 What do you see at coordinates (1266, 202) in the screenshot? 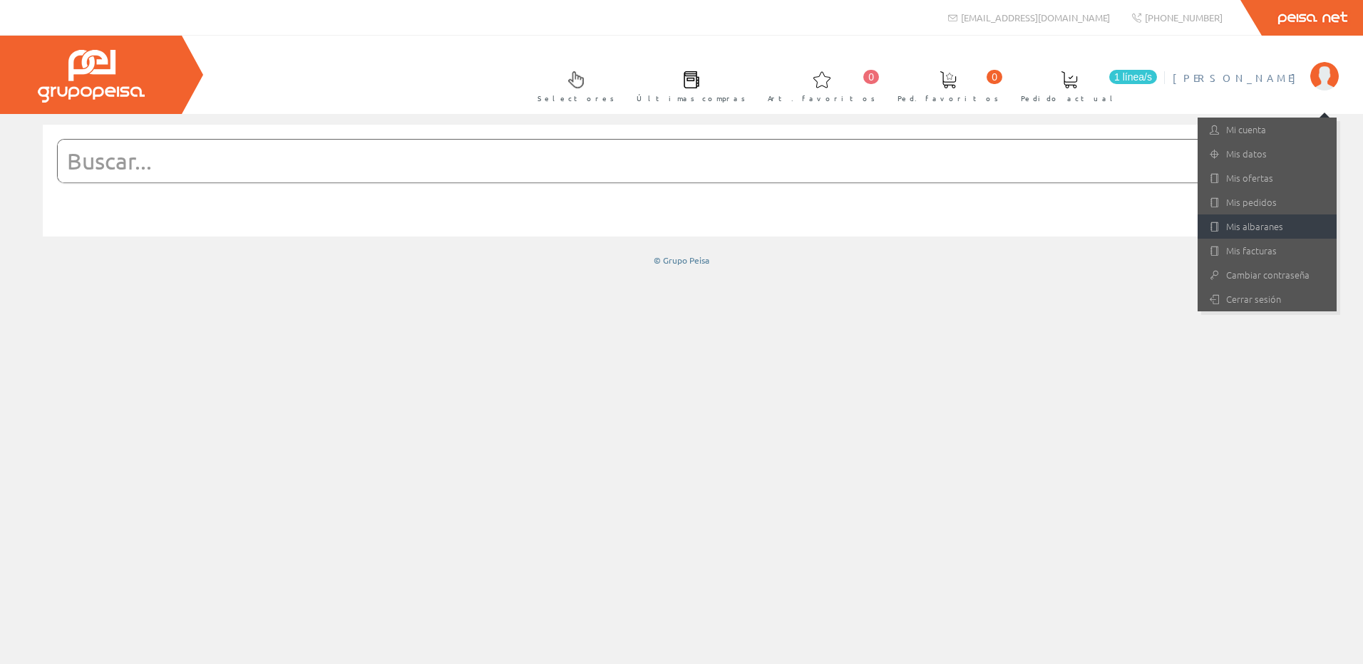
I see `a: Mis pedidos` at bounding box center [1266, 202].